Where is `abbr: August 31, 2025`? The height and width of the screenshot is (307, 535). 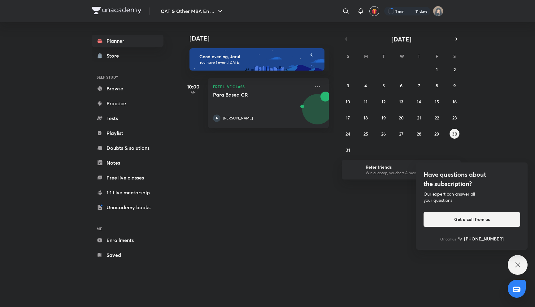
abbr: August 31, 2025 is located at coordinates (348, 150).